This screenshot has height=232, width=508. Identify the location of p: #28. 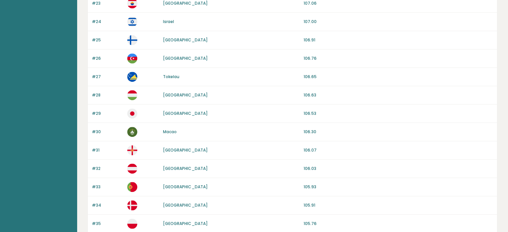
(108, 95).